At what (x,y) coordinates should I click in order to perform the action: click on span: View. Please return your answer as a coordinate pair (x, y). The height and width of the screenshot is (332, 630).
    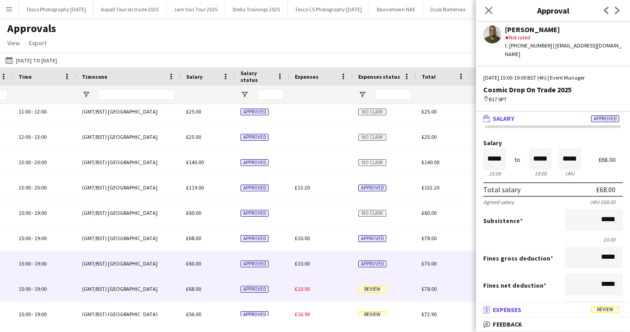
    Looking at the image, I should click on (14, 43).